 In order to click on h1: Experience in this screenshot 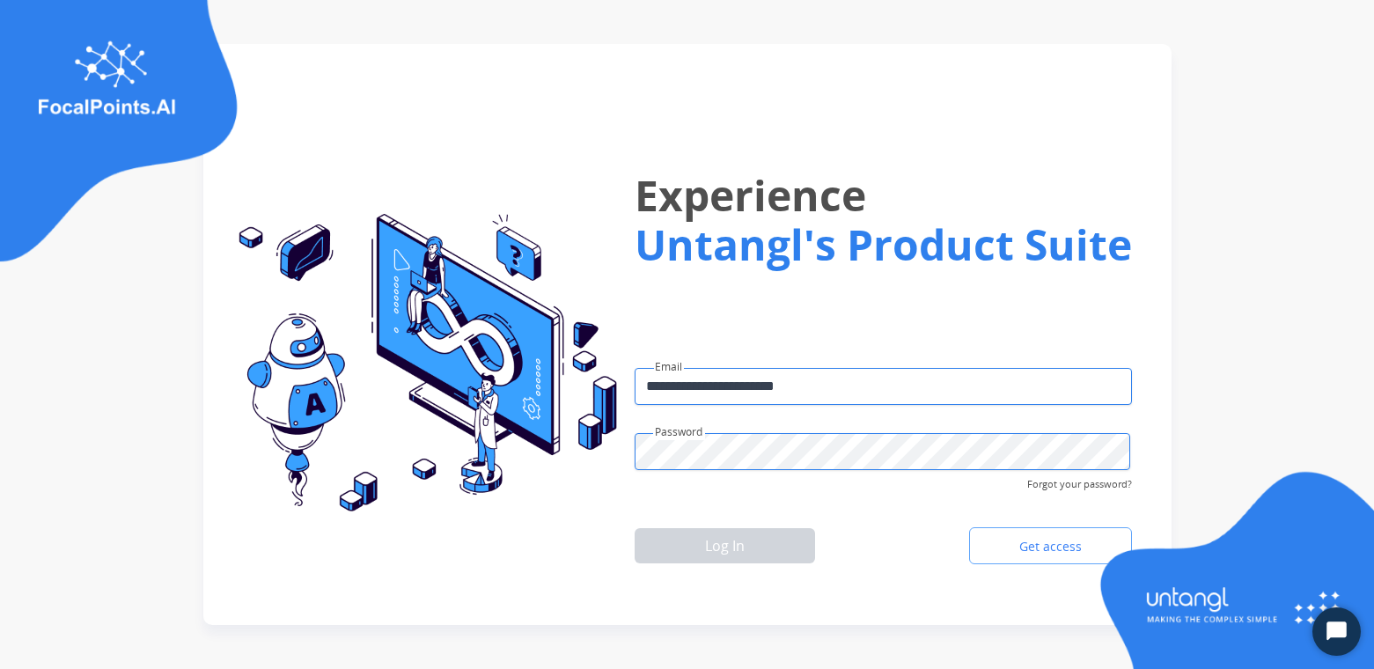, I will do `click(883, 195)`.